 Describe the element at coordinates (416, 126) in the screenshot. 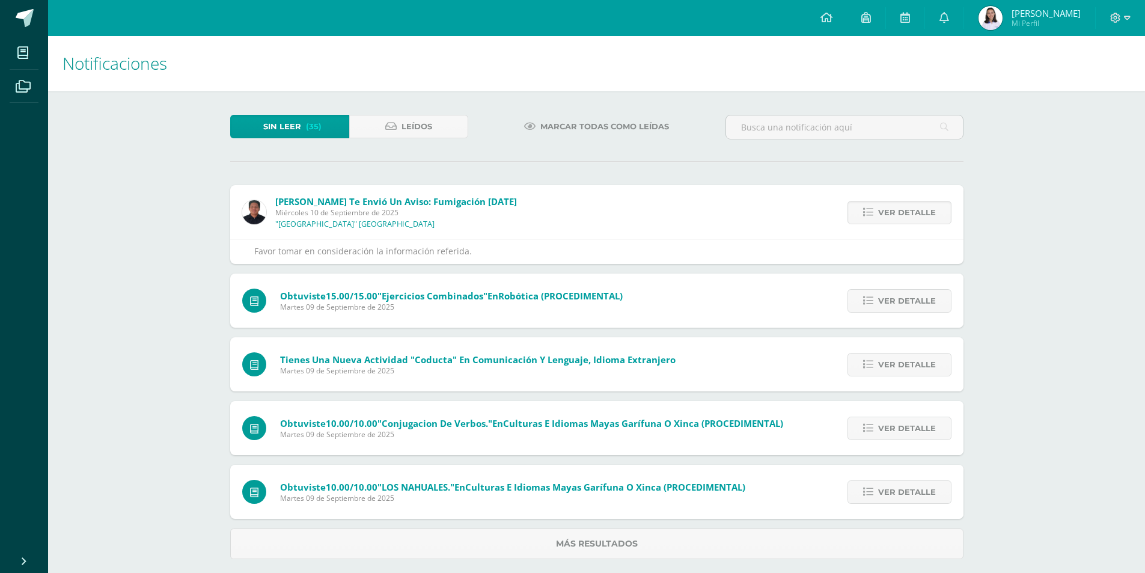

I see `span: Leídos` at that location.